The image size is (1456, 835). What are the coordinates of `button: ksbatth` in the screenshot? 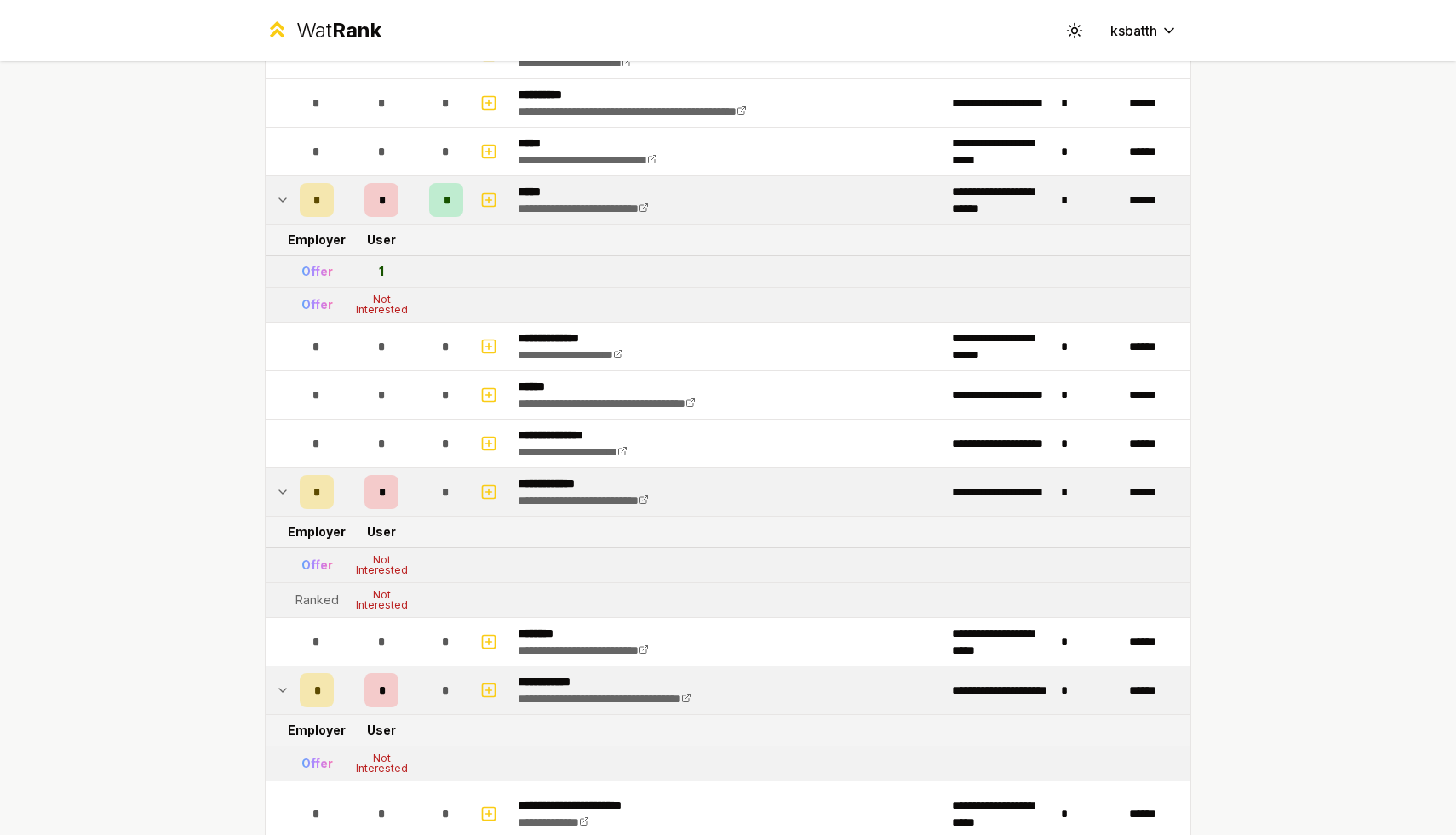 It's located at (1144, 31).